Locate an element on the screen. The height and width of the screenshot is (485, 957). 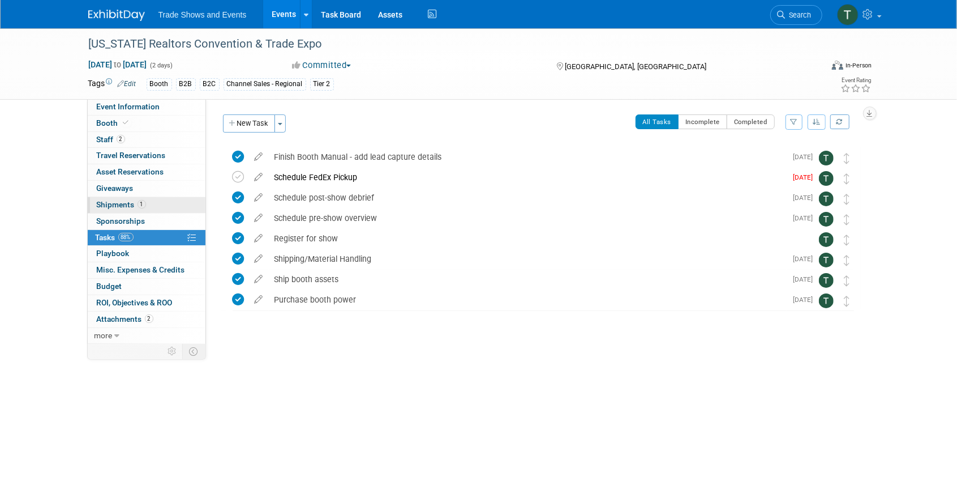
button: Incomplete is located at coordinates (703, 122).